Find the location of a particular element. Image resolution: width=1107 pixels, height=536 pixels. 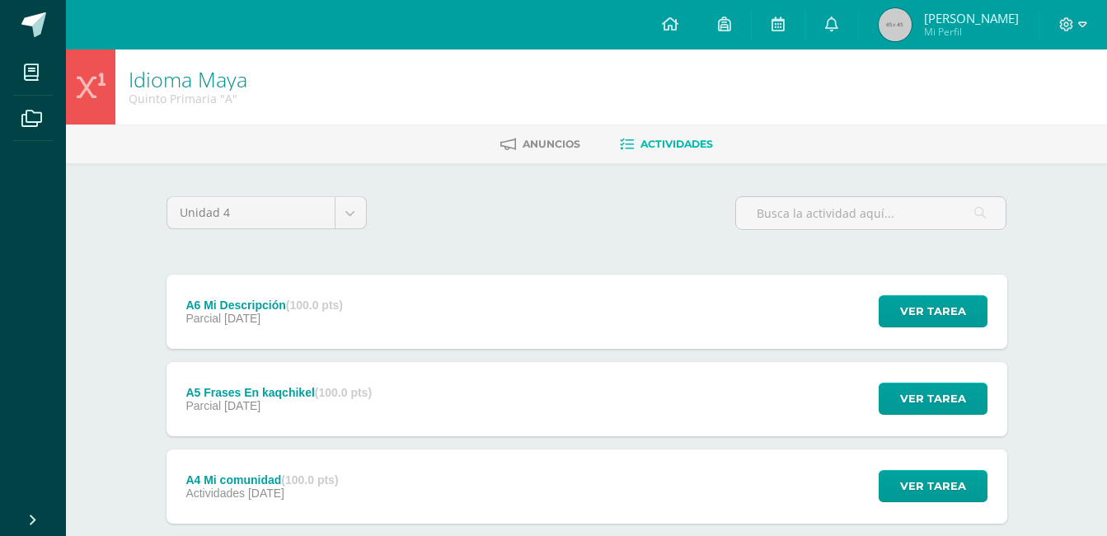

div: A6 Mi Descripción is located at coordinates (264, 305).